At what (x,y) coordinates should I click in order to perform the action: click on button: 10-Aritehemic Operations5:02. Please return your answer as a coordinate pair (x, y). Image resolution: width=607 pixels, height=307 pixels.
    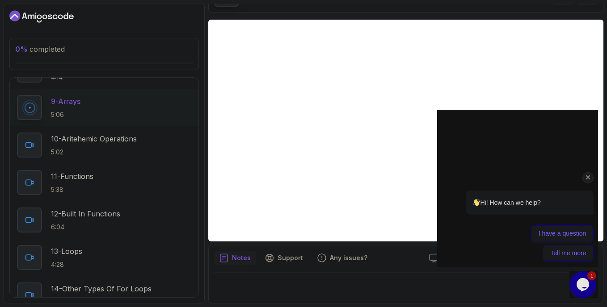
    Looking at the image, I should click on (104, 145).